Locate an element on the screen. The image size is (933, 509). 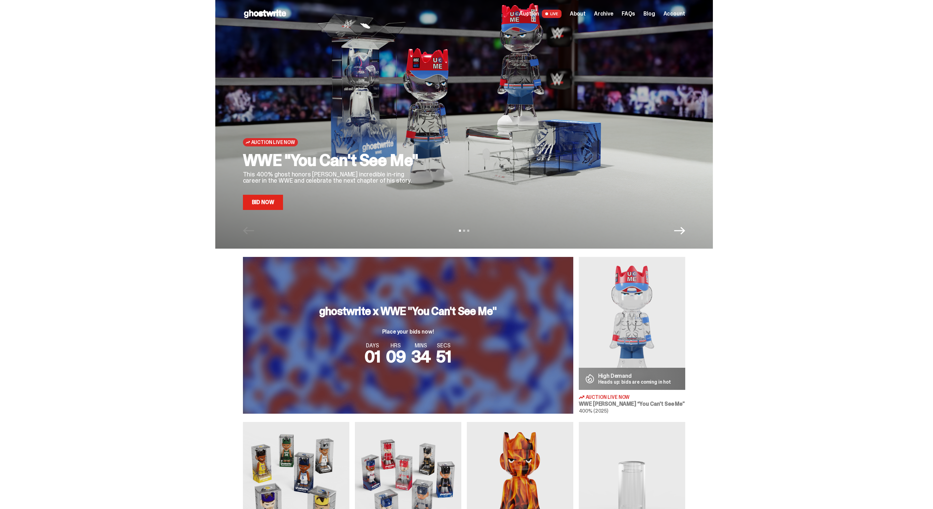
a: Bid Now is located at coordinates (263, 203).